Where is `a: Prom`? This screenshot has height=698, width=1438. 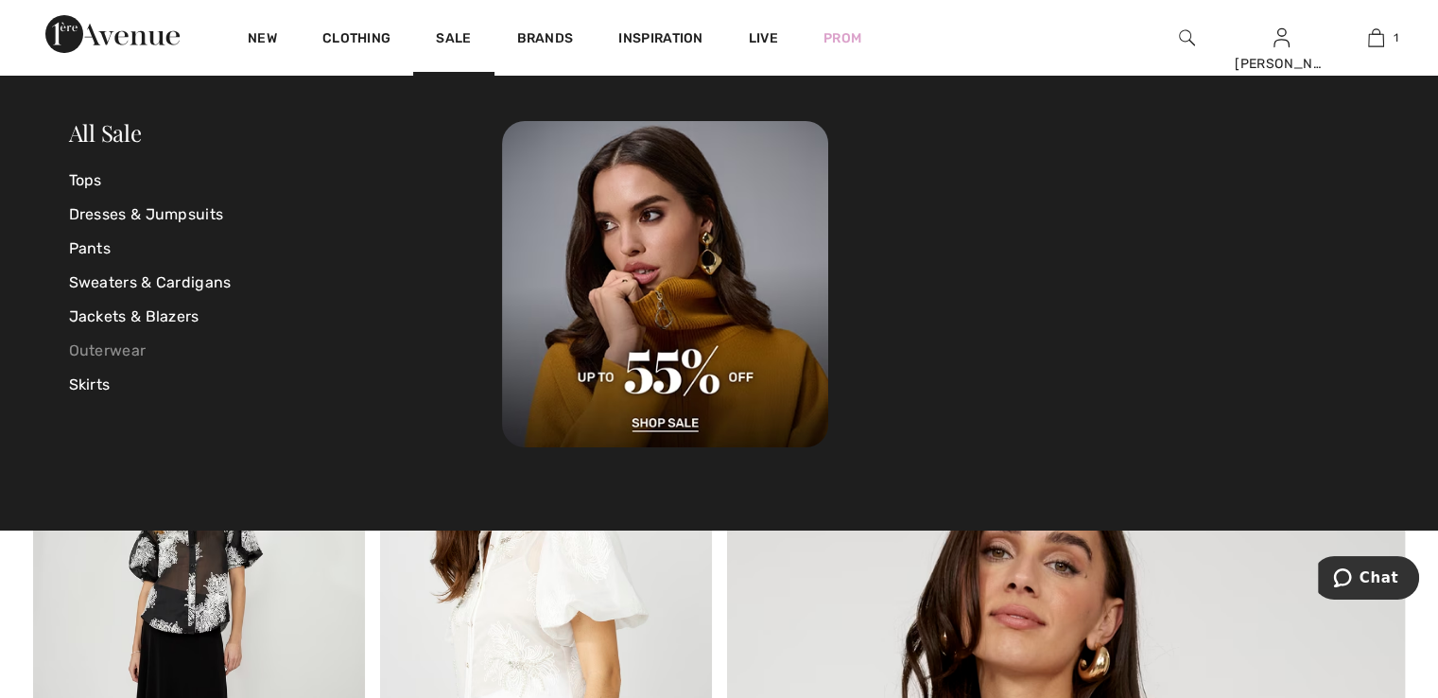
a: Prom is located at coordinates (842, 38).